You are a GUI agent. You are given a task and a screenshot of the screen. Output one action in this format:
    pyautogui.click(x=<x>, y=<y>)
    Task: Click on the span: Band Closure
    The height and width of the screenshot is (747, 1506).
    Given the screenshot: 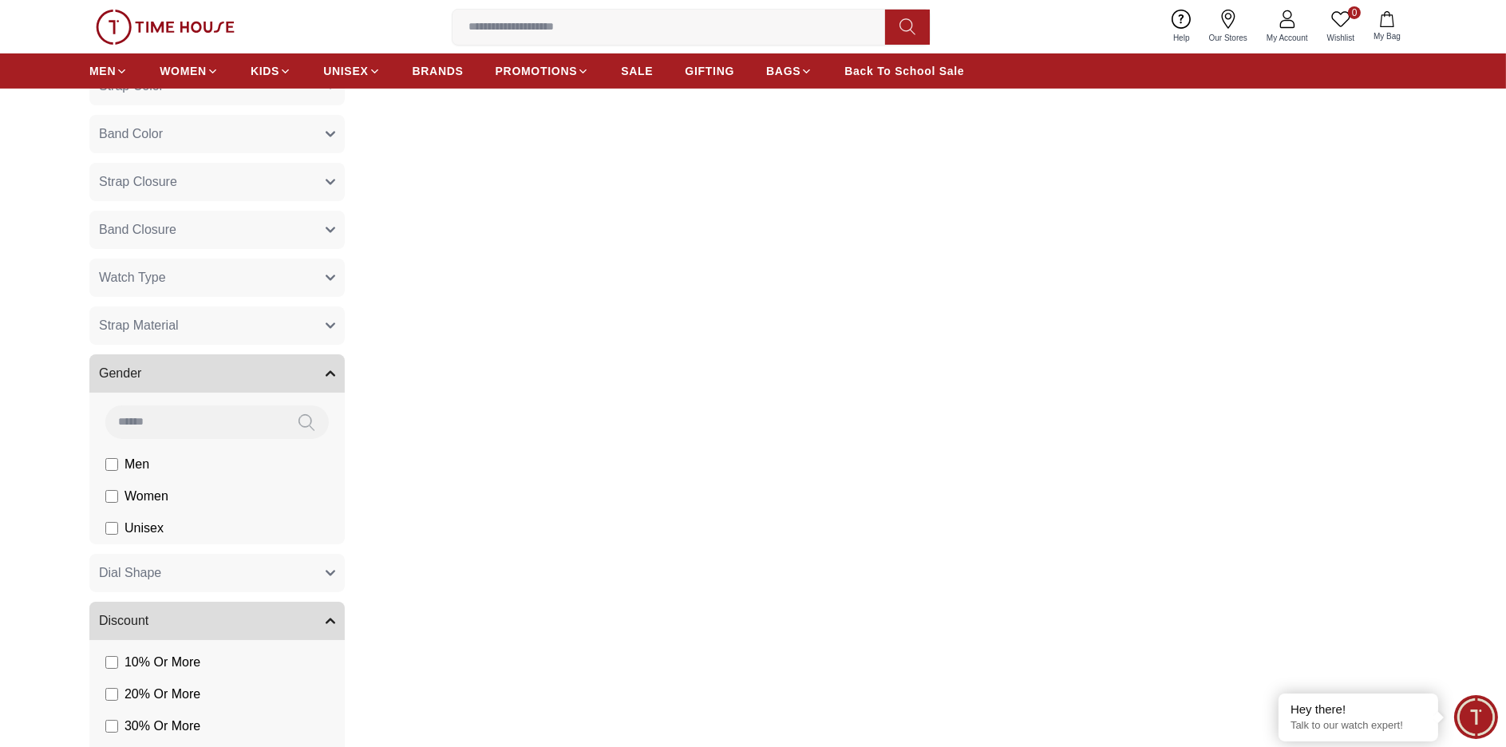 What is the action you would take?
    pyautogui.click(x=137, y=230)
    